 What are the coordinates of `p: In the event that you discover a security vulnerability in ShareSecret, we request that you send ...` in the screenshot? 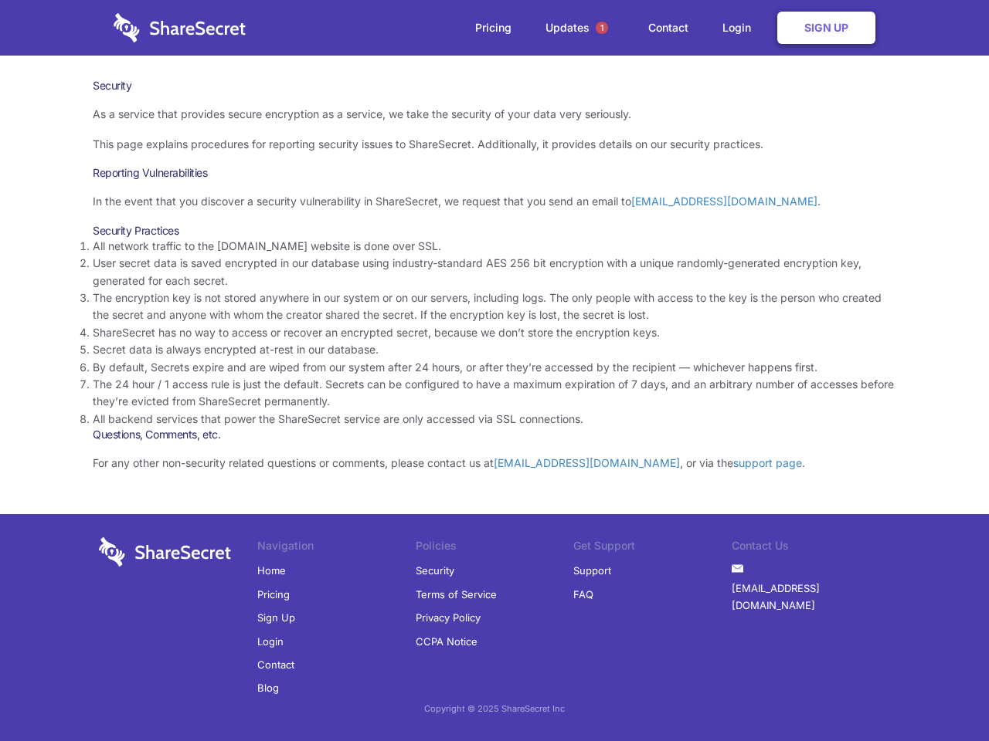 It's located at (494, 202).